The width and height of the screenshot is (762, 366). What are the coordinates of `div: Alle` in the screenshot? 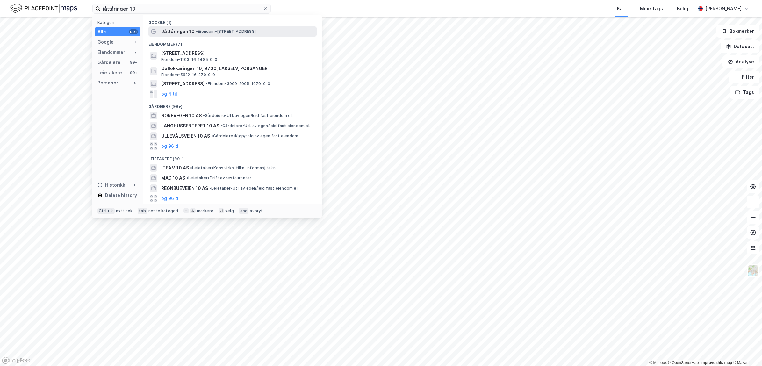 It's located at (102, 32).